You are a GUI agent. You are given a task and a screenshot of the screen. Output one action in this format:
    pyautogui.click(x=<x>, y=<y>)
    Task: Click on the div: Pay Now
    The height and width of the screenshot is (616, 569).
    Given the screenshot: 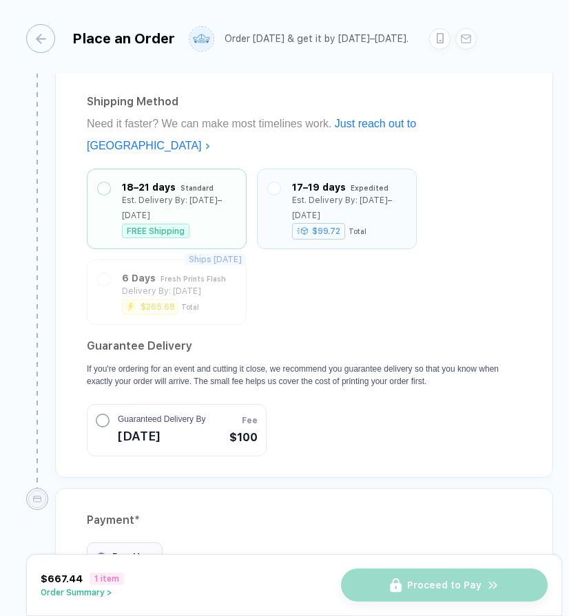 What is the action you would take?
    pyautogui.click(x=125, y=557)
    